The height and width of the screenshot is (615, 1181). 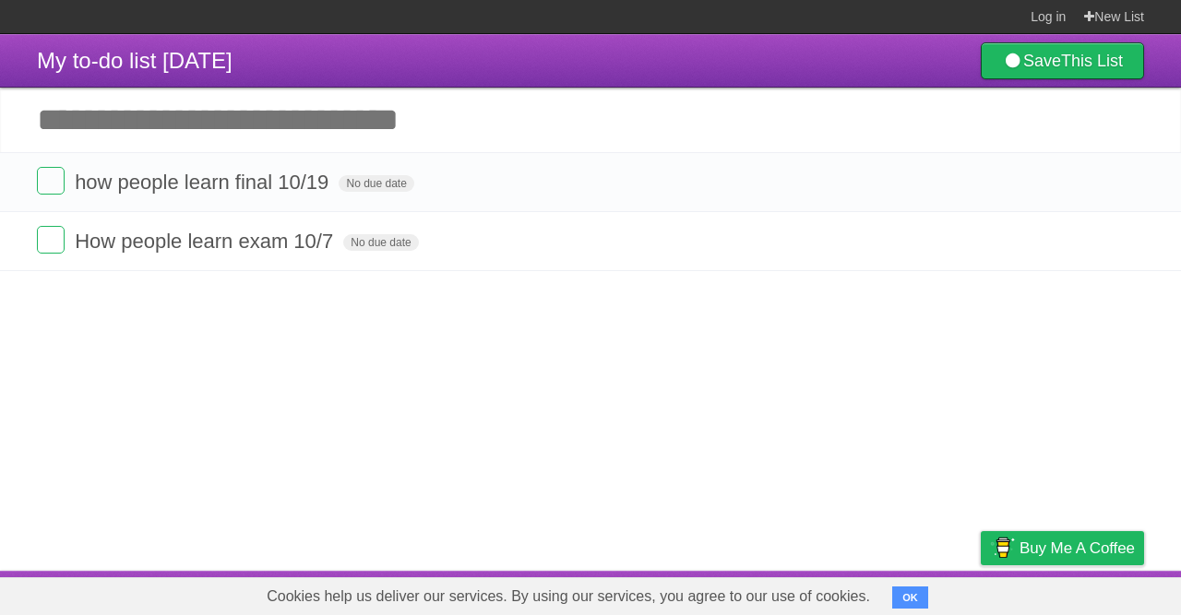 What do you see at coordinates (833, 593) in the screenshot?
I see `a: Developers` at bounding box center [833, 593].